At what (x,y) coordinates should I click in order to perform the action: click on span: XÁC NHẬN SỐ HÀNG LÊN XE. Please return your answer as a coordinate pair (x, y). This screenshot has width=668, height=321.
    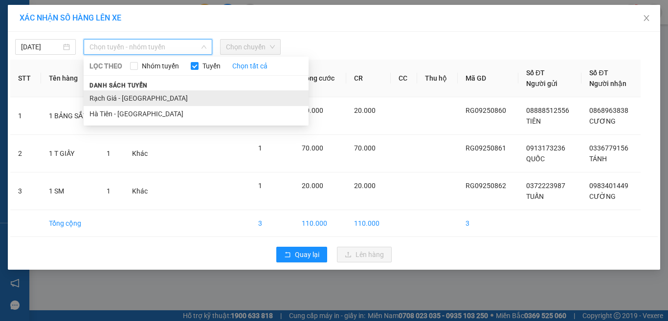
    Looking at the image, I should click on (70, 18).